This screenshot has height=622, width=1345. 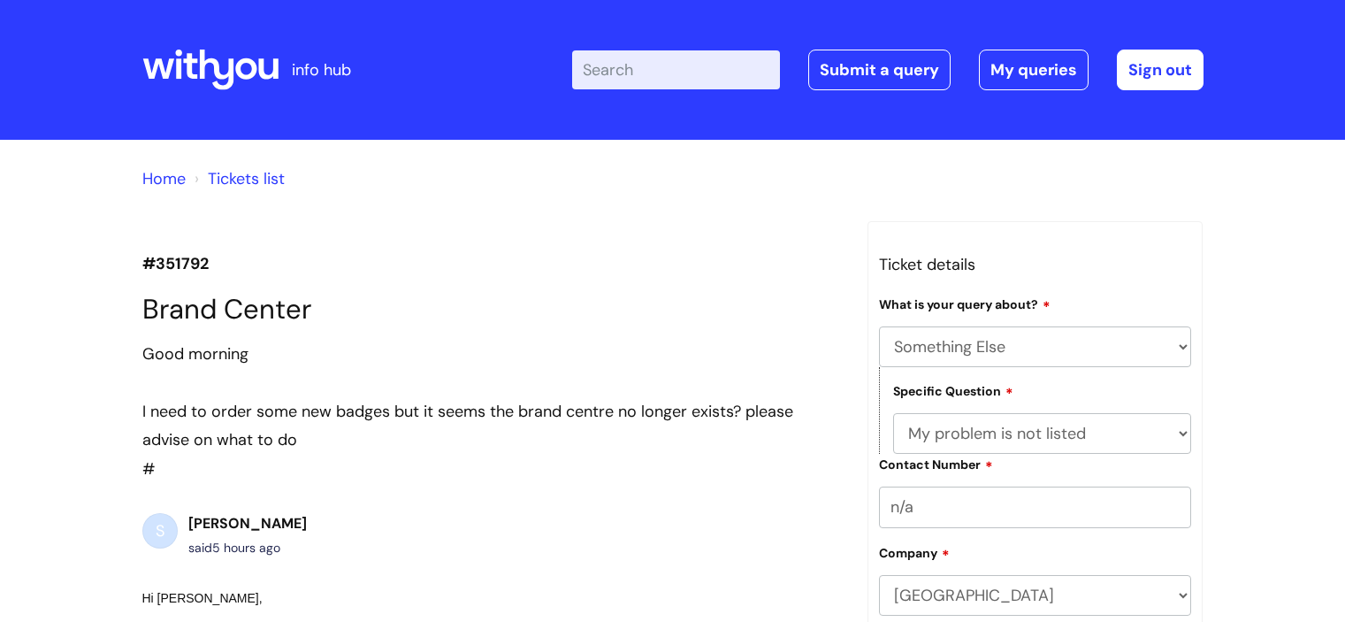 I want to click on a: Submit a query, so click(x=879, y=70).